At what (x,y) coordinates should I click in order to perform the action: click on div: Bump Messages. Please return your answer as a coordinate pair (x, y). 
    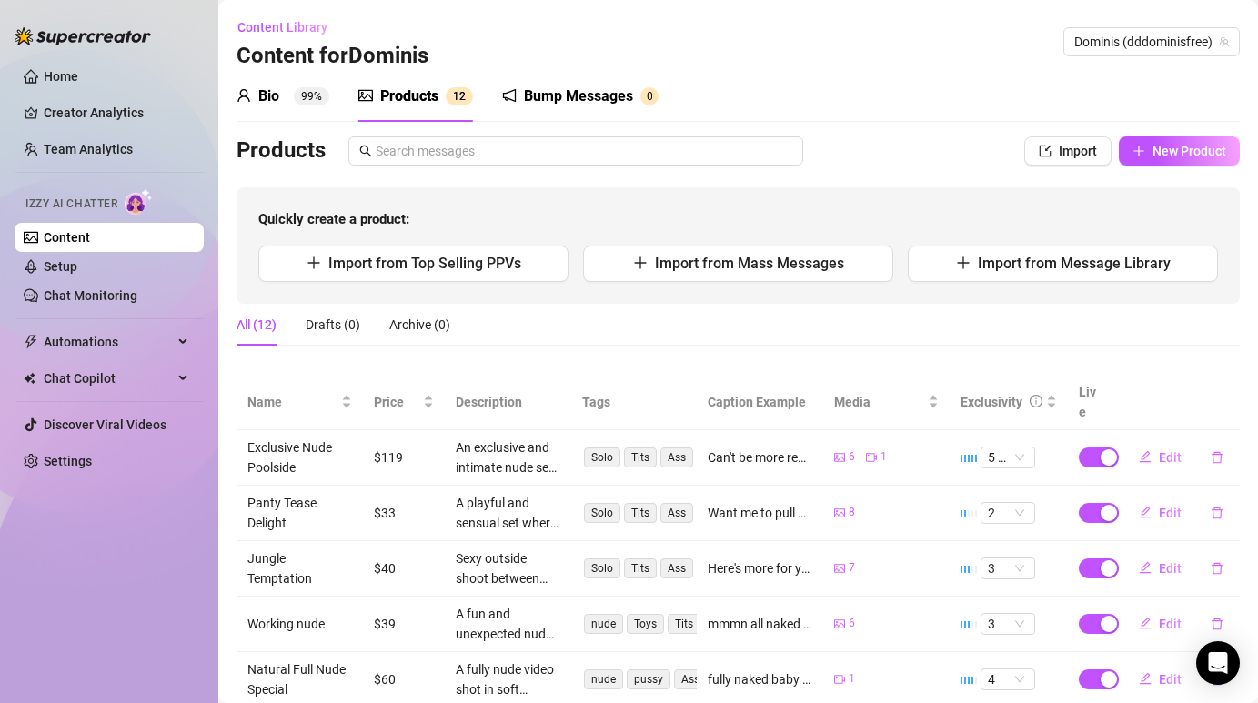
    Looking at the image, I should click on (579, 96).